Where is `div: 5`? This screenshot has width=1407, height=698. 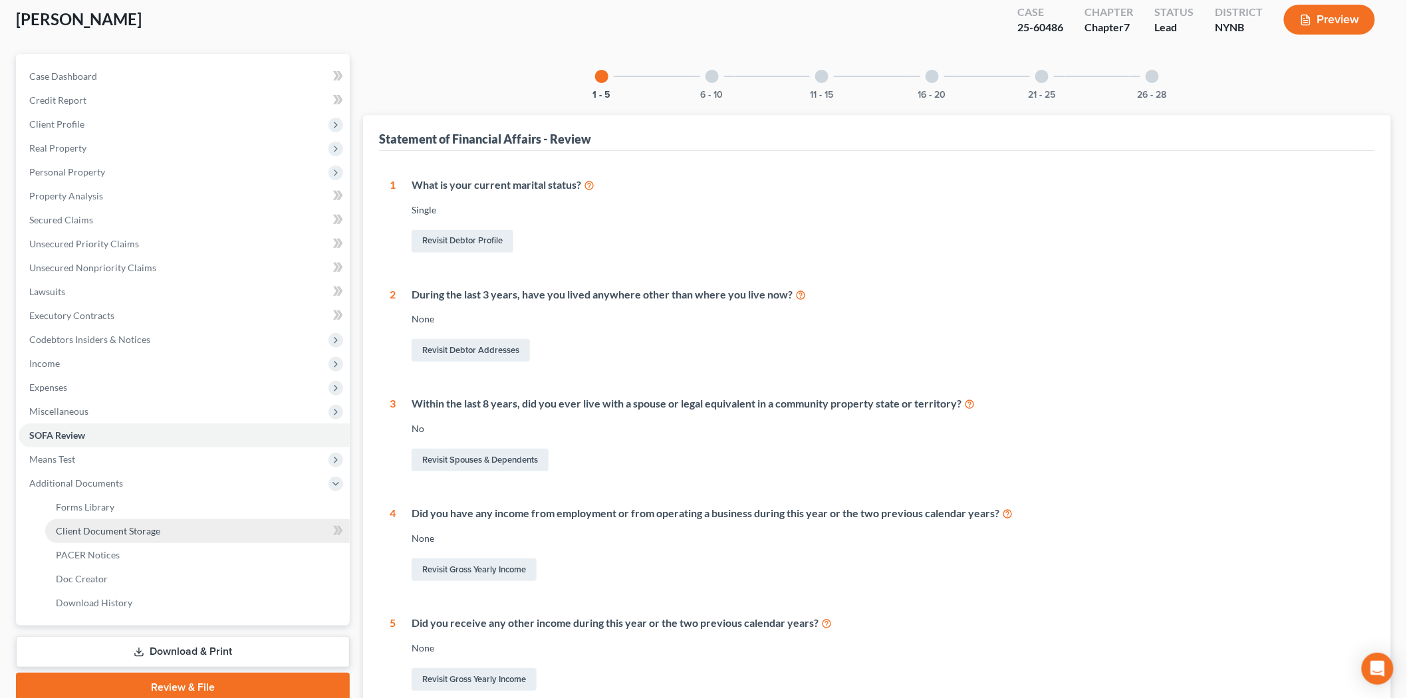 div: 5 is located at coordinates (392, 655).